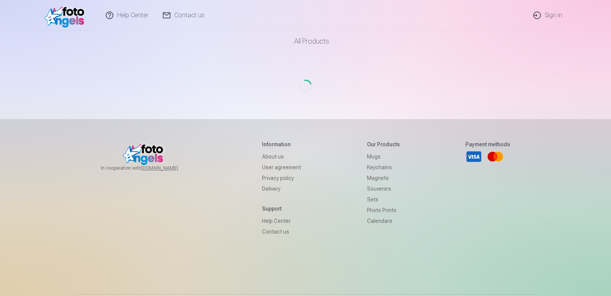 This screenshot has width=611, height=296. What do you see at coordinates (149, 168) in the screenshot?
I see `span: In cooperation with` at bounding box center [149, 168].